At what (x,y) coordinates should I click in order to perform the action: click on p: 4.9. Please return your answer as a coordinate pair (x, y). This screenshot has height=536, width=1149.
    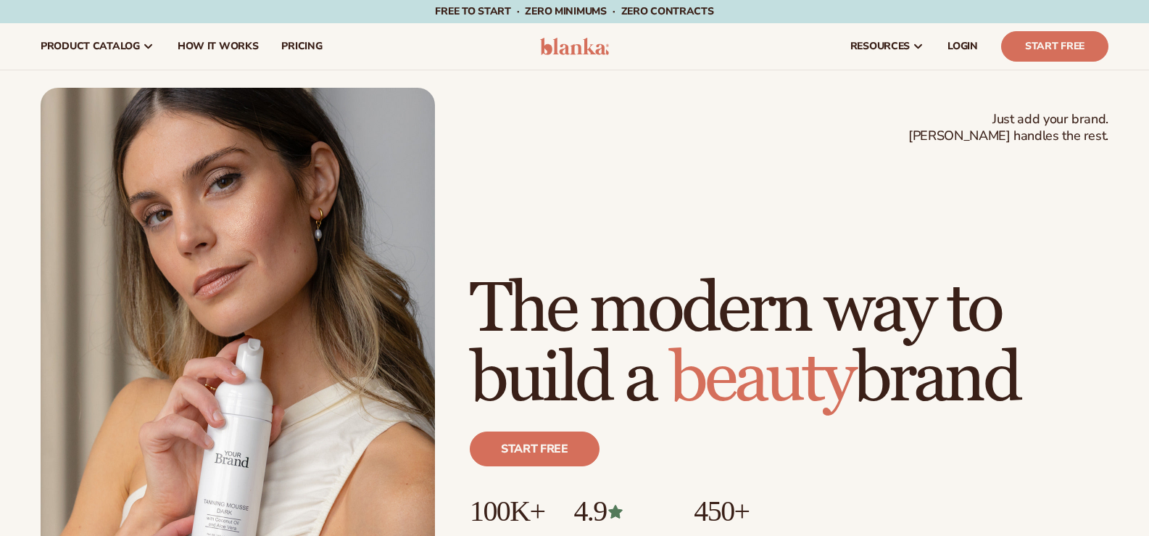
    Looking at the image, I should click on (619, 511).